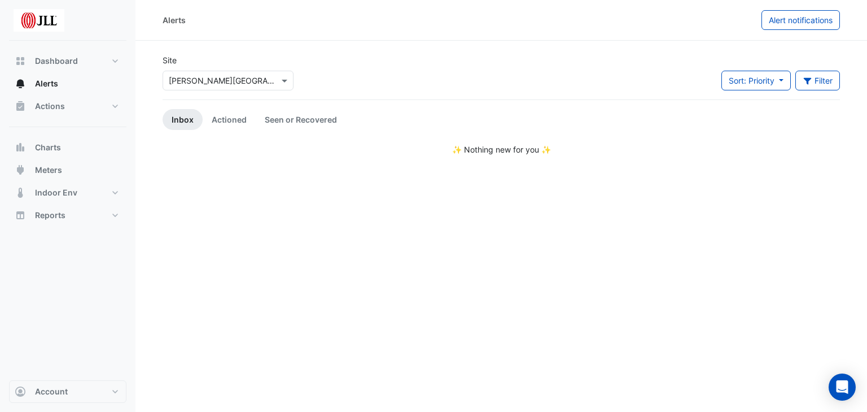 The width and height of the screenshot is (867, 412). What do you see at coordinates (48, 147) in the screenshot?
I see `span: Charts` at bounding box center [48, 147].